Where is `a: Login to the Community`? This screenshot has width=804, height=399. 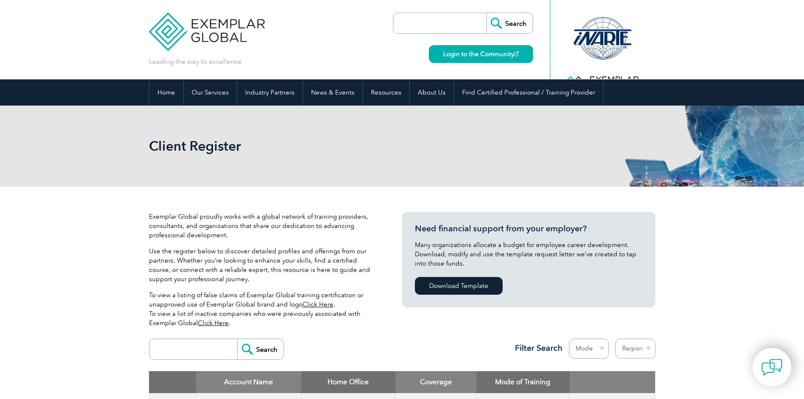 a: Login to the Community is located at coordinates (481, 54).